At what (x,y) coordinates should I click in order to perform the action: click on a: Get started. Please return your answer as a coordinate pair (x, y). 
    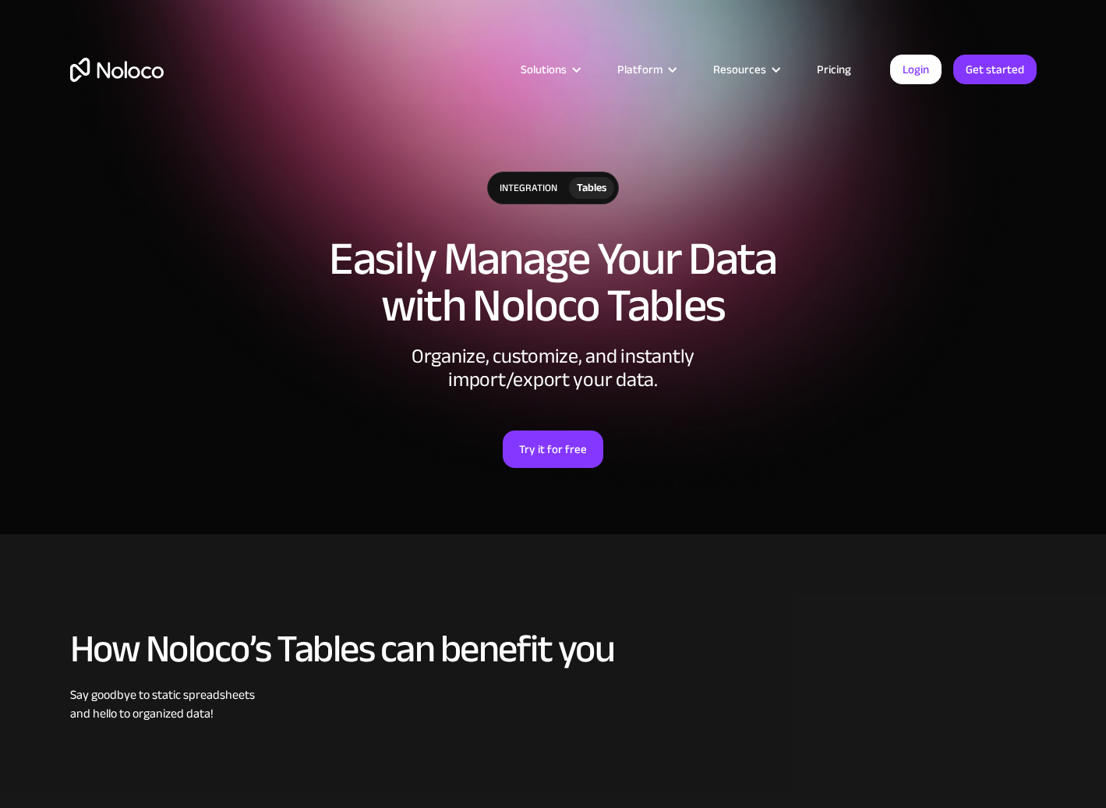
    Looking at the image, I should click on (995, 69).